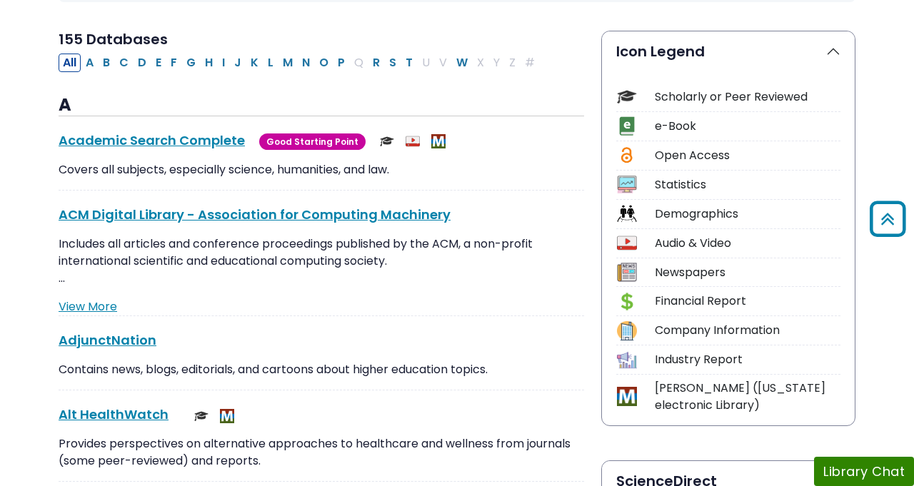 The height and width of the screenshot is (486, 914). What do you see at coordinates (626, 126) in the screenshot?
I see `img: Icon e-Book` at bounding box center [626, 126].